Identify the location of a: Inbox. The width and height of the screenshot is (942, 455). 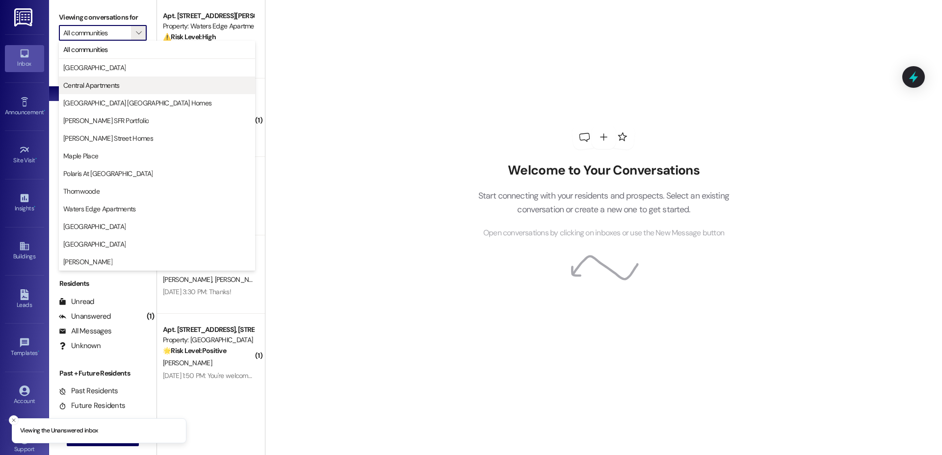
(25, 58).